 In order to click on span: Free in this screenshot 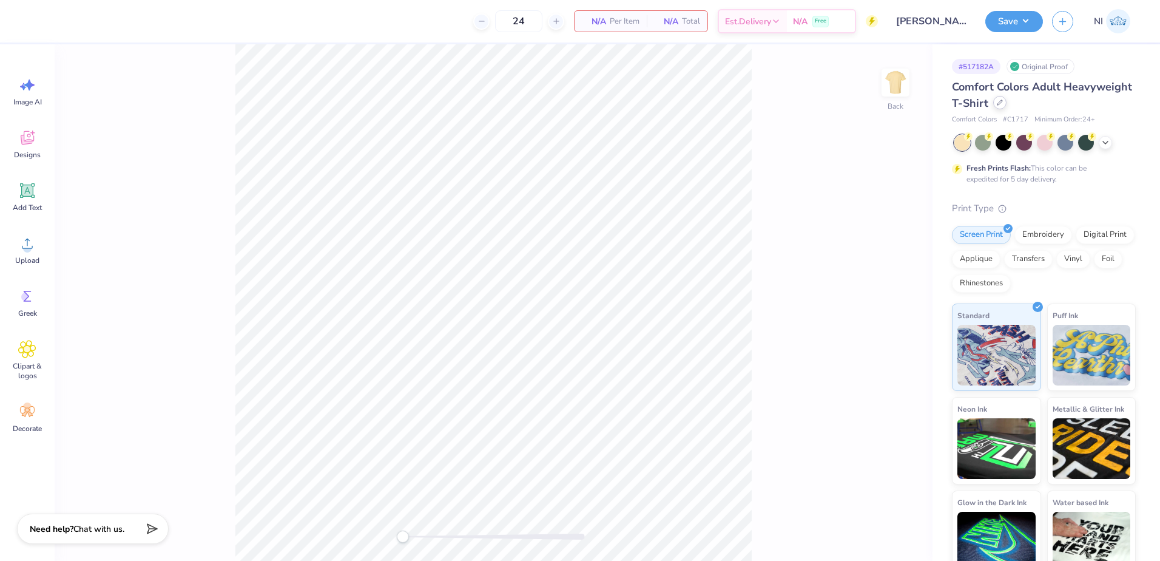, I will do `click(820, 21)`.